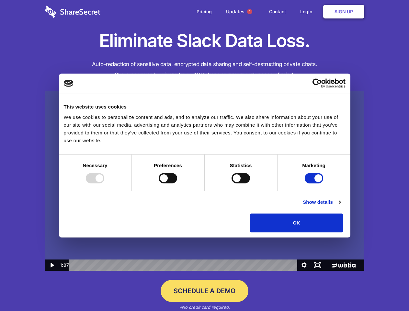 Image resolution: width=409 pixels, height=311 pixels. Describe the element at coordinates (204, 70) in the screenshot. I see `h4: Auto-redaction of sensitive data, encrypted data sharing and self-destructing private chats. Shar...` at that location.